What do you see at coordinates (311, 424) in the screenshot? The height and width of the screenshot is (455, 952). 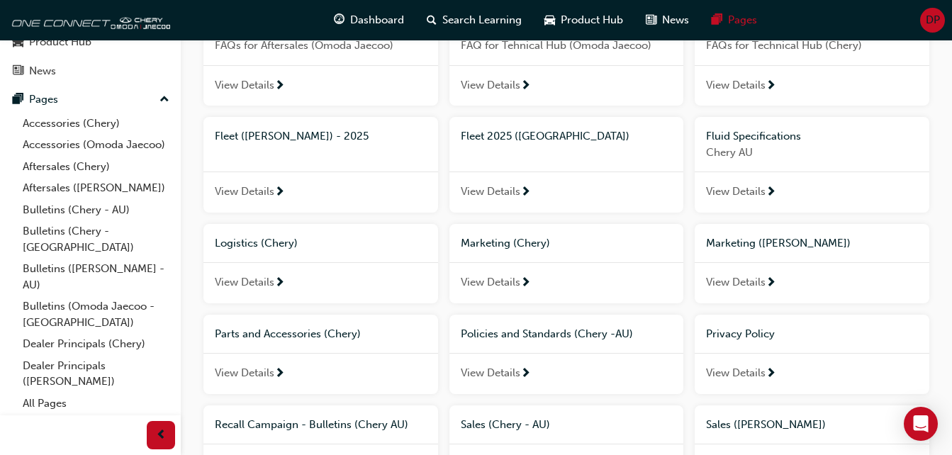 I see `span: Recall Campaign - Bulletins (Chery AU)` at bounding box center [311, 424].